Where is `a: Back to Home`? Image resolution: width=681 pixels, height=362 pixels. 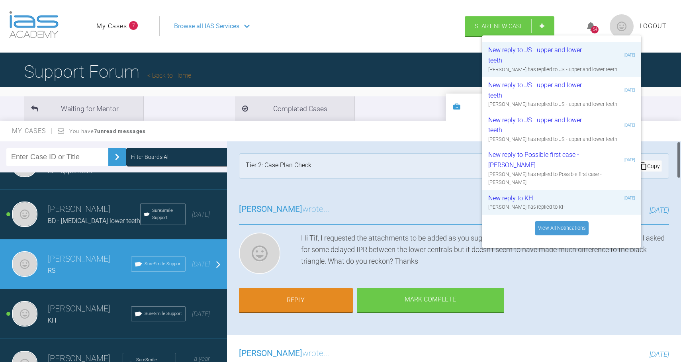 a: Back to Home is located at coordinates (169, 75).